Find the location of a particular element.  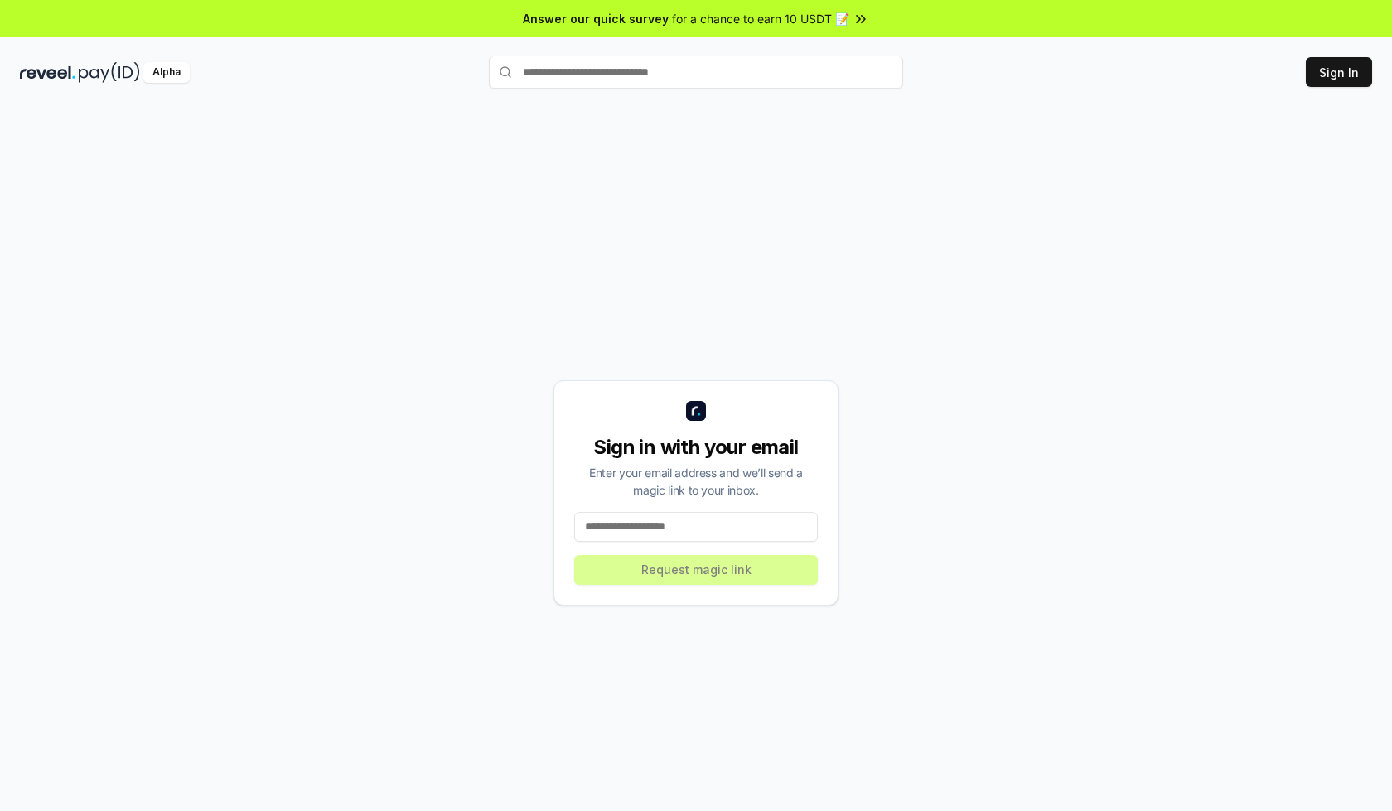

div: Sign in with your email is located at coordinates (696, 447).